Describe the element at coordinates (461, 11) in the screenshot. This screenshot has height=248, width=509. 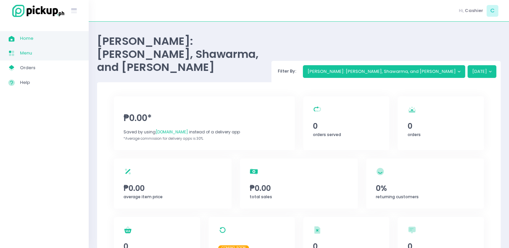
I see `span: Hi,` at that location.